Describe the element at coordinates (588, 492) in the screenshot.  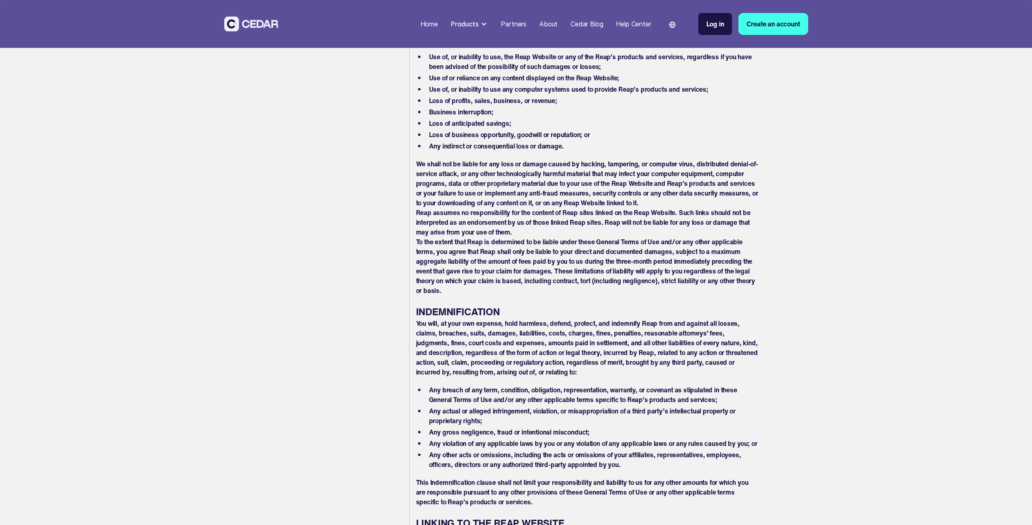
I see `p: This Indemnification clause shall not limit your responsibility and liability to us for any other...` at that location.